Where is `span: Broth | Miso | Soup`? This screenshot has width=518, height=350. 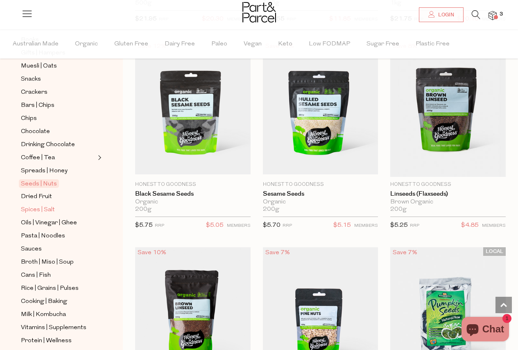
span: Broth | Miso | Soup is located at coordinates (47, 263).